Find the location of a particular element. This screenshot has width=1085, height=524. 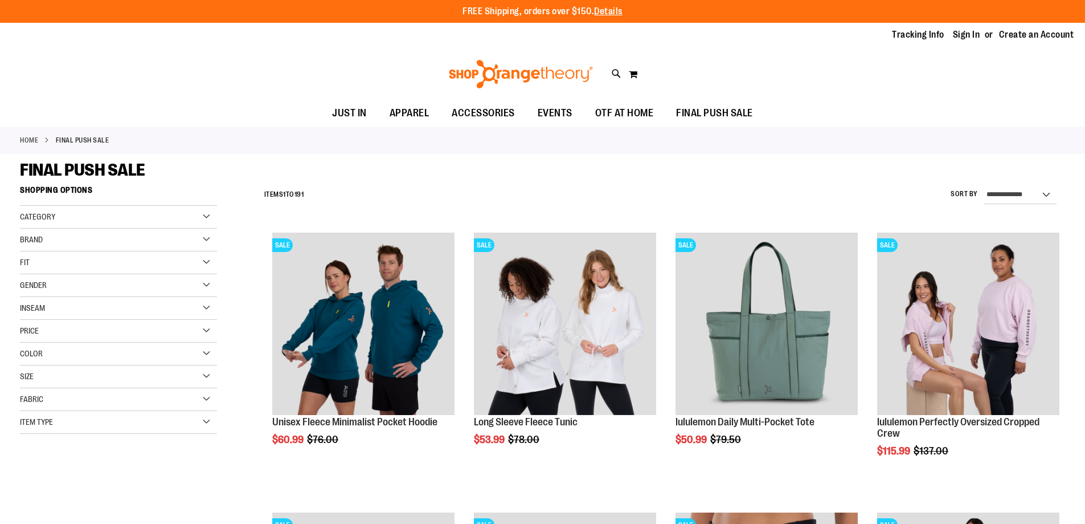

span: 1 is located at coordinates (284, 194).